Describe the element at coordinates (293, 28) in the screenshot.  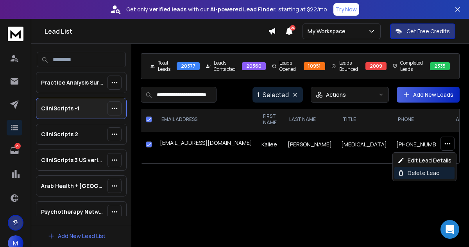
I see `span: 24` at that location.